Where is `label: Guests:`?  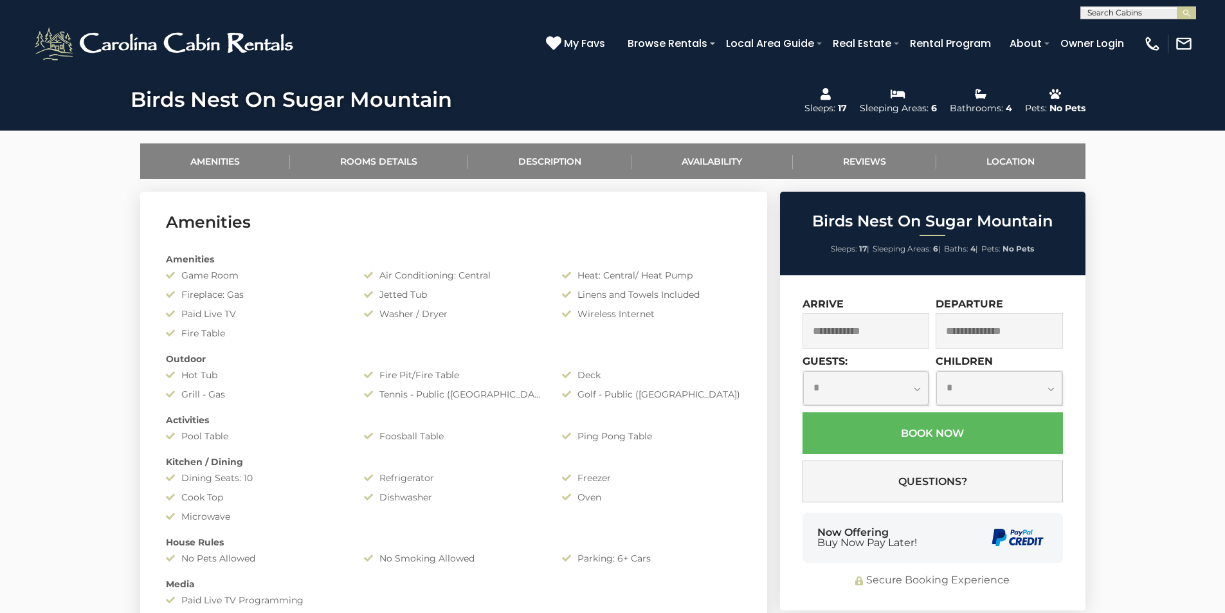 label: Guests: is located at coordinates (825, 361).